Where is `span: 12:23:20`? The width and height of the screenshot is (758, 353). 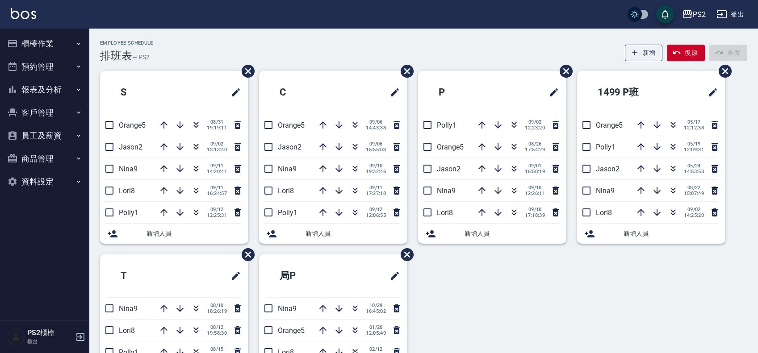 span: 12:23:20 is located at coordinates (535, 128).